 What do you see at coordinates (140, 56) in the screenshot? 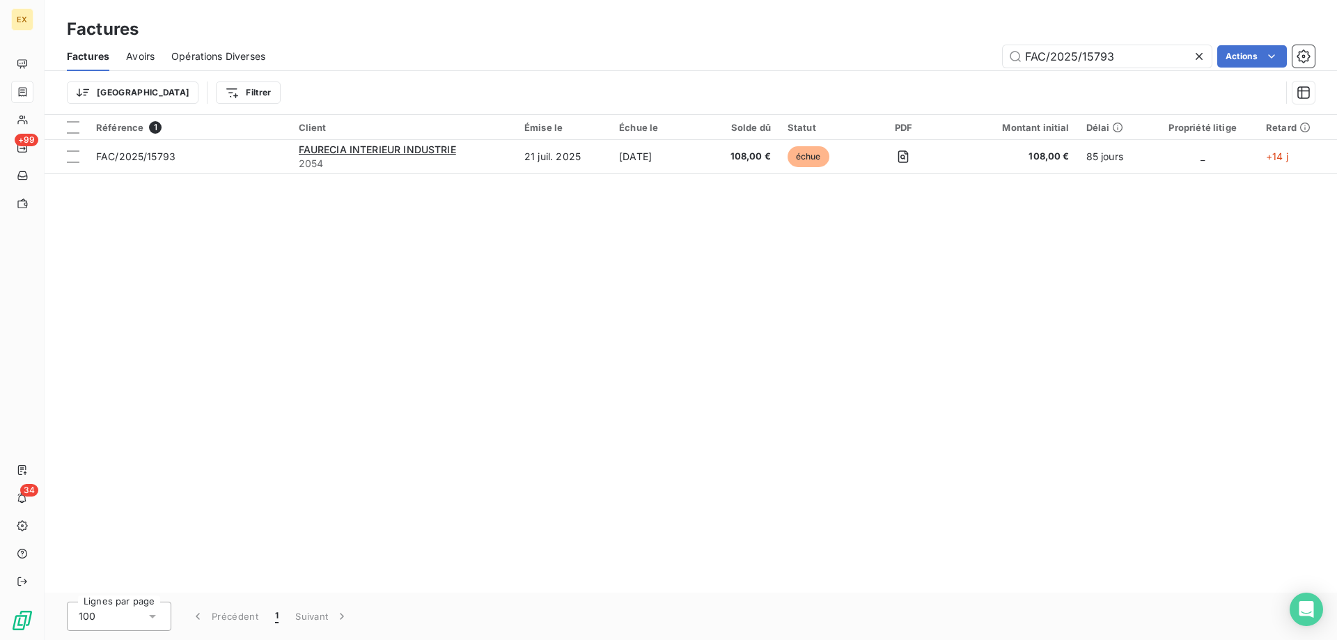
I see `span: Avoirs` at bounding box center [140, 56].